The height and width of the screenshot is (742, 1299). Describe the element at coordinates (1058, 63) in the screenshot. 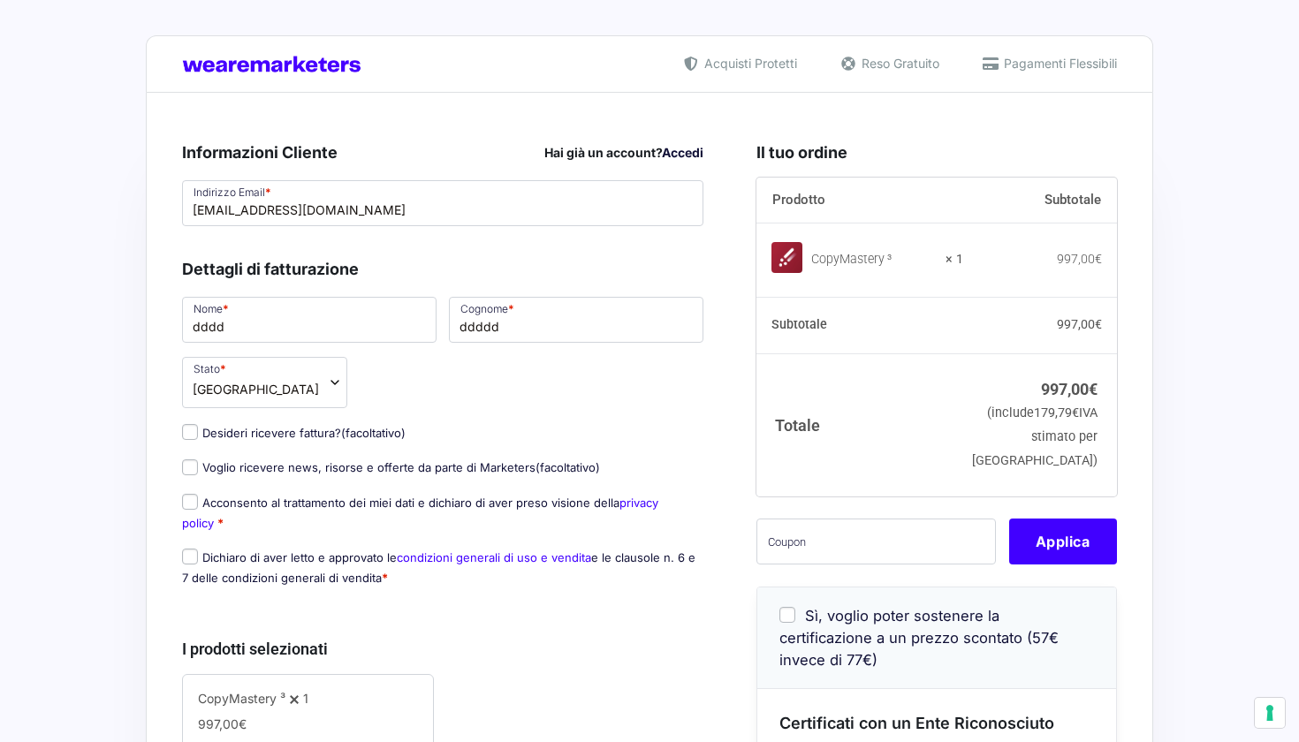

I see `span: Pagamenti Flessibili` at that location.